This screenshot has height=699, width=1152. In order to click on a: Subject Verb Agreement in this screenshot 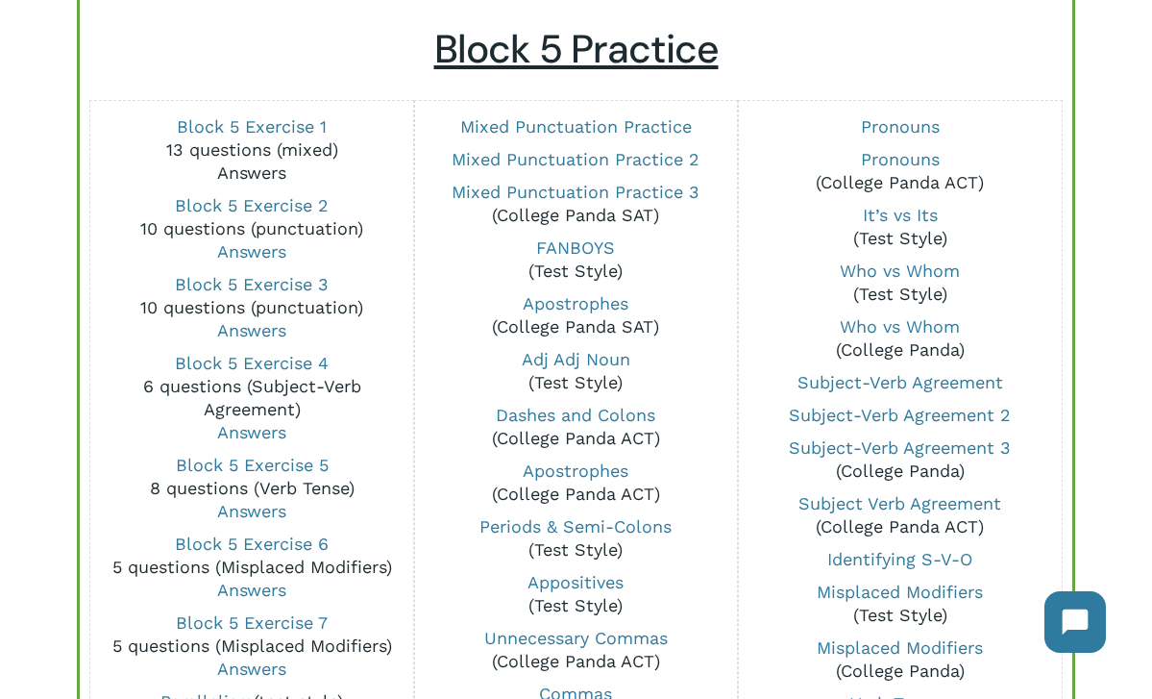, I will do `click(899, 503)`.